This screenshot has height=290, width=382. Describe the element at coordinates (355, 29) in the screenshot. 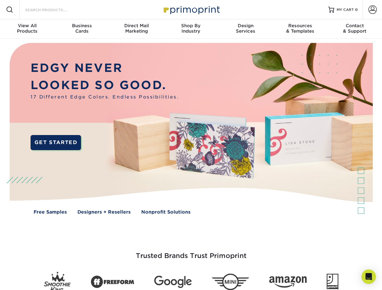

I see `a: Contact& Support` at that location.